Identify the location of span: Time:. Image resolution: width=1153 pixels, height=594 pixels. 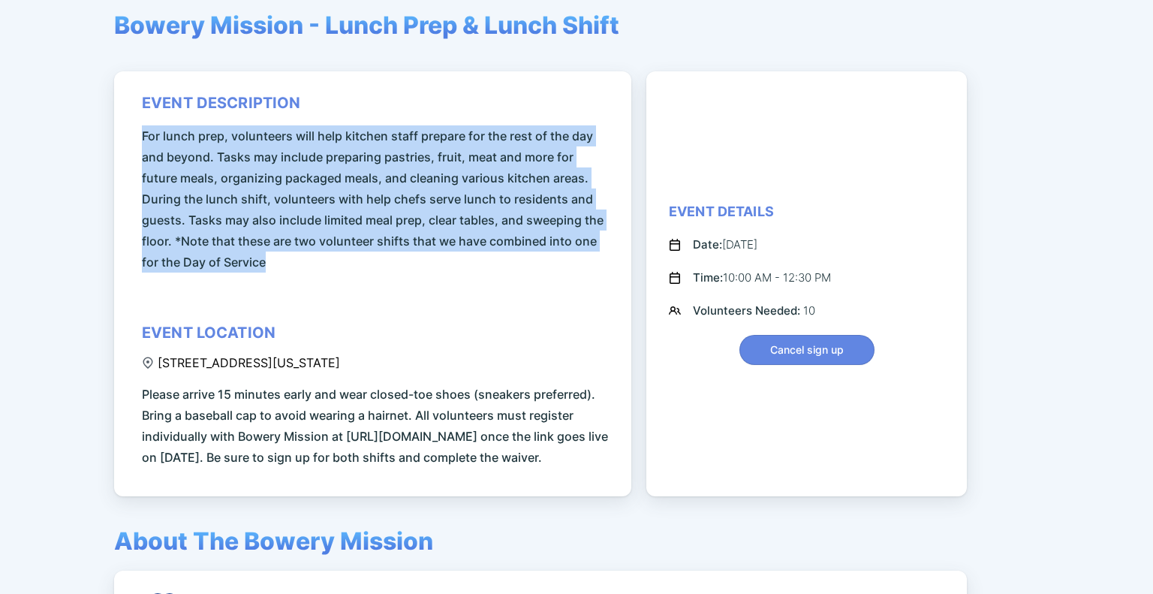
(708, 277).